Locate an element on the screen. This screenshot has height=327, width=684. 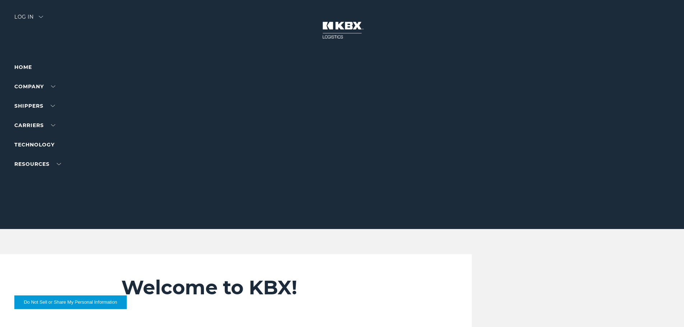
a: Carriers is located at coordinates (35, 125).